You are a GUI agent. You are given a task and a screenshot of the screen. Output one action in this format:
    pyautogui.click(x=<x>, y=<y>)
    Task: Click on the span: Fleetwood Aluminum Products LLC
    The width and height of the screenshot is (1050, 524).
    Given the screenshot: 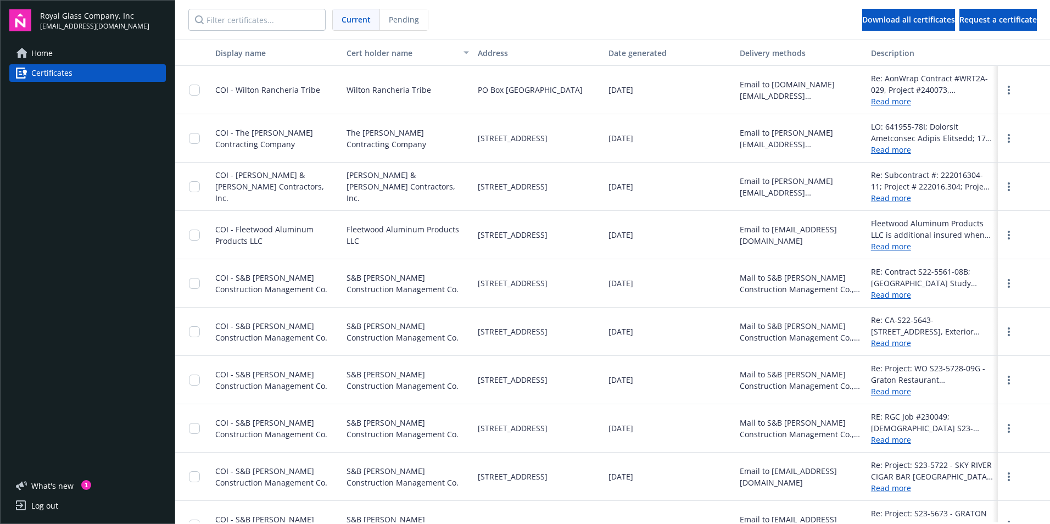 What is the action you would take?
    pyautogui.click(x=407, y=235)
    